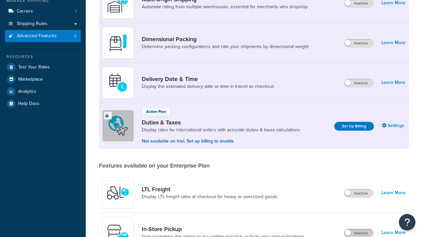 The height and width of the screenshot is (237, 422). What do you see at coordinates (354, 126) in the screenshot?
I see `a: Set Up Billing` at bounding box center [354, 126].